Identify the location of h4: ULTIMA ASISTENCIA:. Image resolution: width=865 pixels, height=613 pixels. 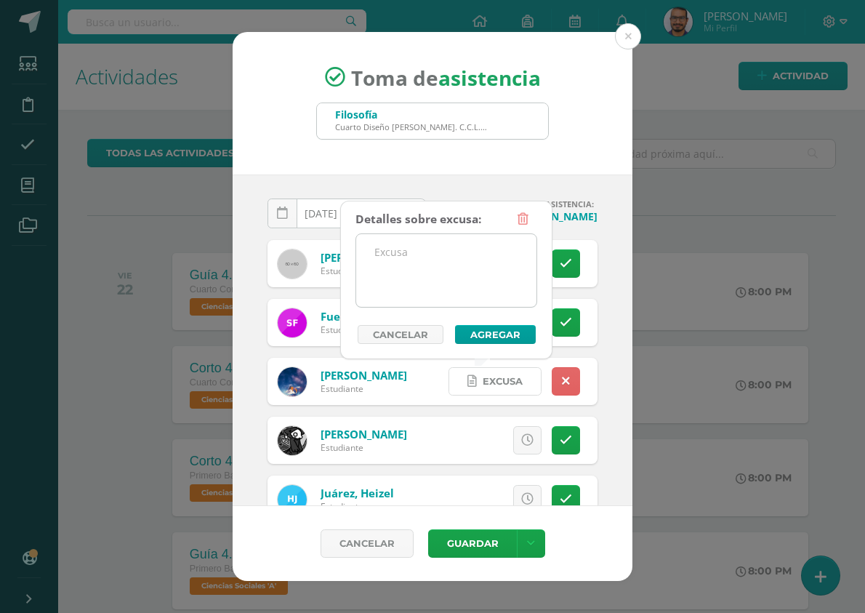
(518, 204).